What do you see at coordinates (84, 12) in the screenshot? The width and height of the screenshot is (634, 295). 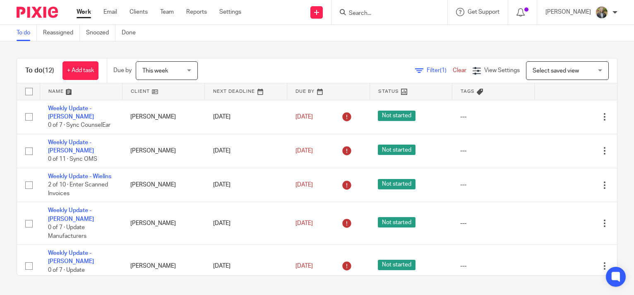 I see `a: Work` at bounding box center [84, 12].